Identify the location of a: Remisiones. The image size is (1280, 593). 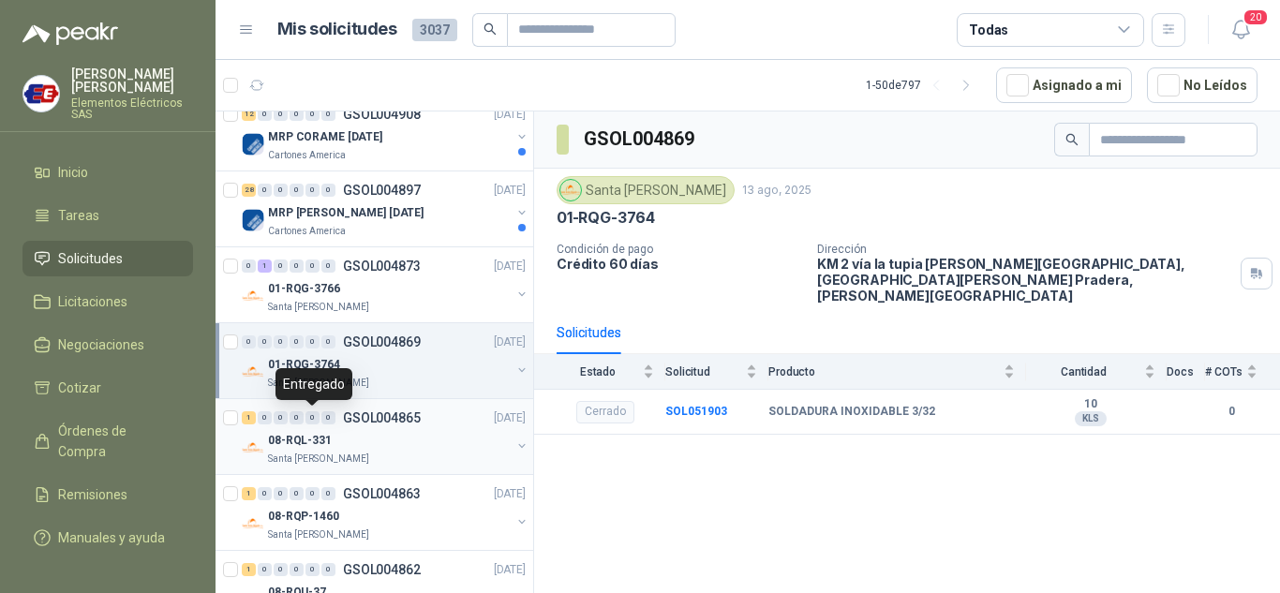
(108, 495).